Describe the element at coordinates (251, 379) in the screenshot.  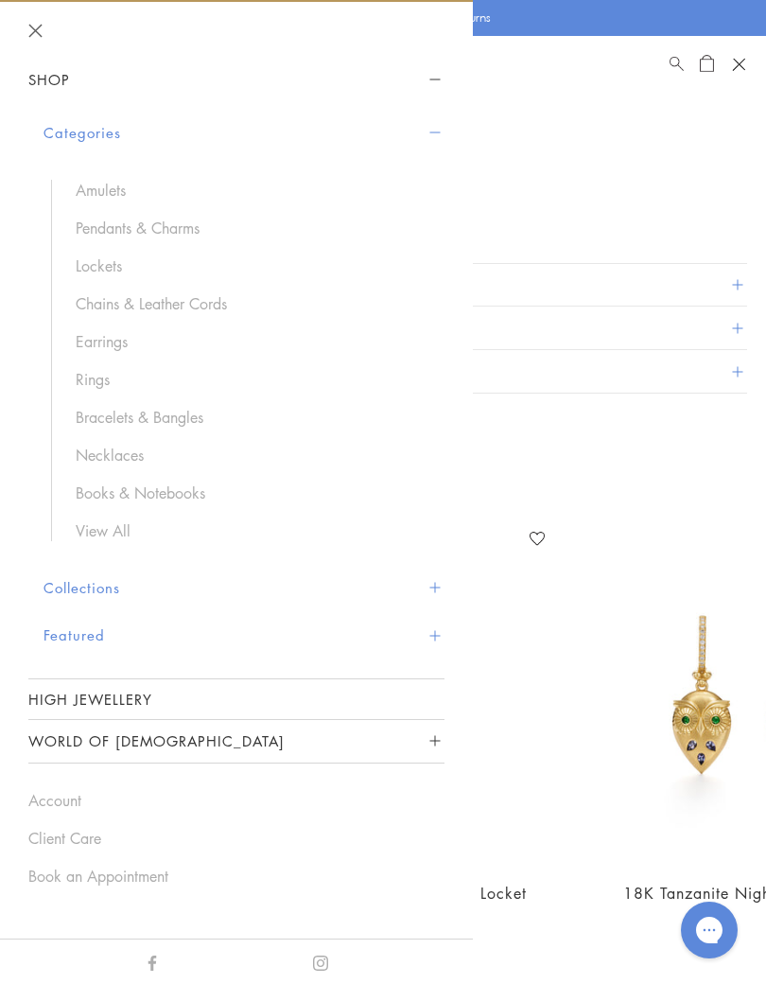
I see `a: Rings` at that location.